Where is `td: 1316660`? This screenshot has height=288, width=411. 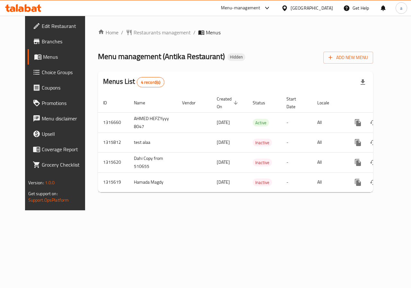 td: 1316660 is located at coordinates (113, 122).